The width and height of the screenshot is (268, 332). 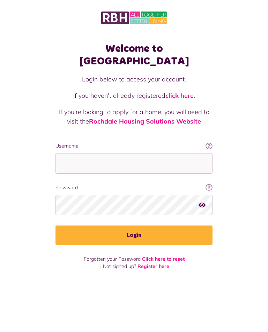 What do you see at coordinates (179, 95) in the screenshot?
I see `a: click here` at bounding box center [179, 95].